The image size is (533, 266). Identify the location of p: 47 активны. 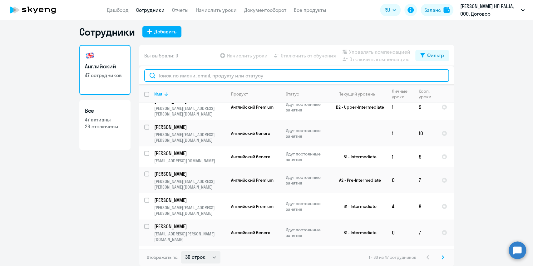
(105, 119).